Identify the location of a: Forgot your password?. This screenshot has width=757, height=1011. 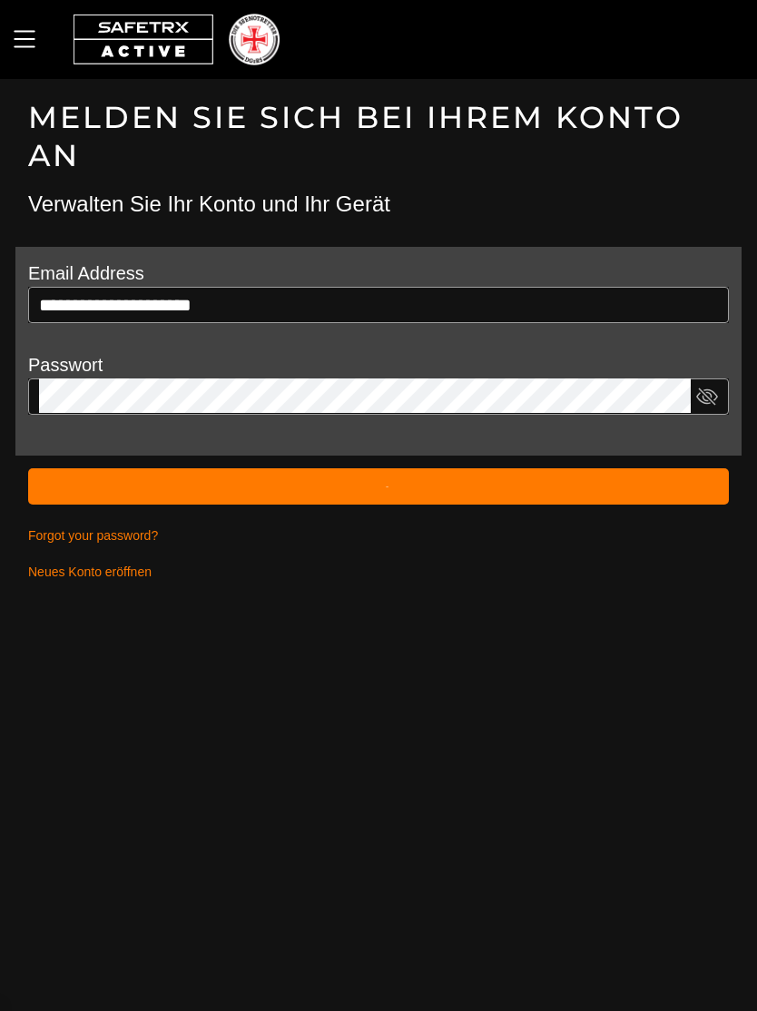
(378, 535).